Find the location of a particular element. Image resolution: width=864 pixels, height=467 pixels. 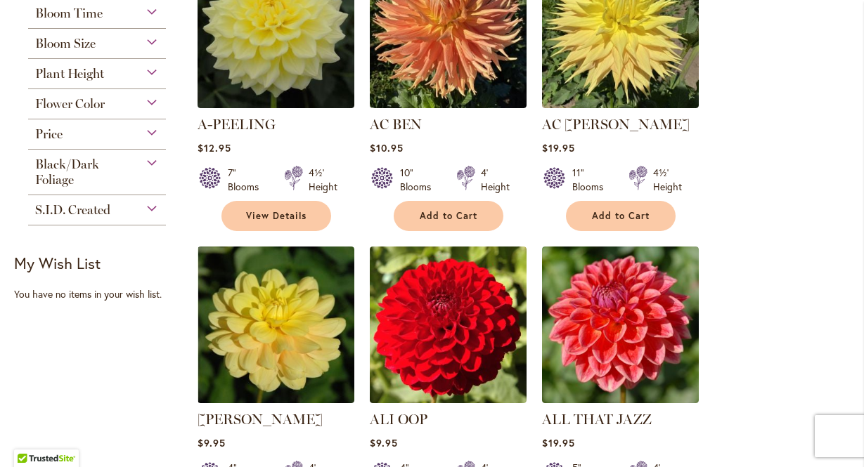

a: A-PEELING is located at coordinates (236, 124).